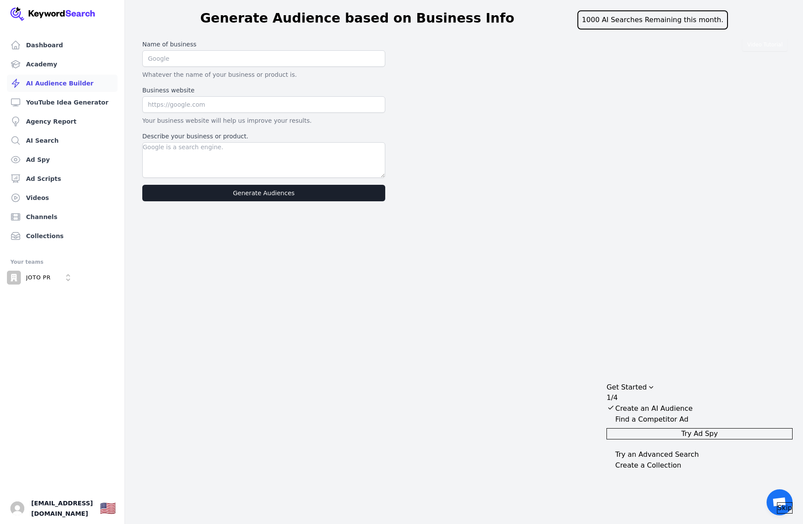 The width and height of the screenshot is (803, 524). What do you see at coordinates (62, 83) in the screenshot?
I see `a: AI Audience Builder` at bounding box center [62, 83].